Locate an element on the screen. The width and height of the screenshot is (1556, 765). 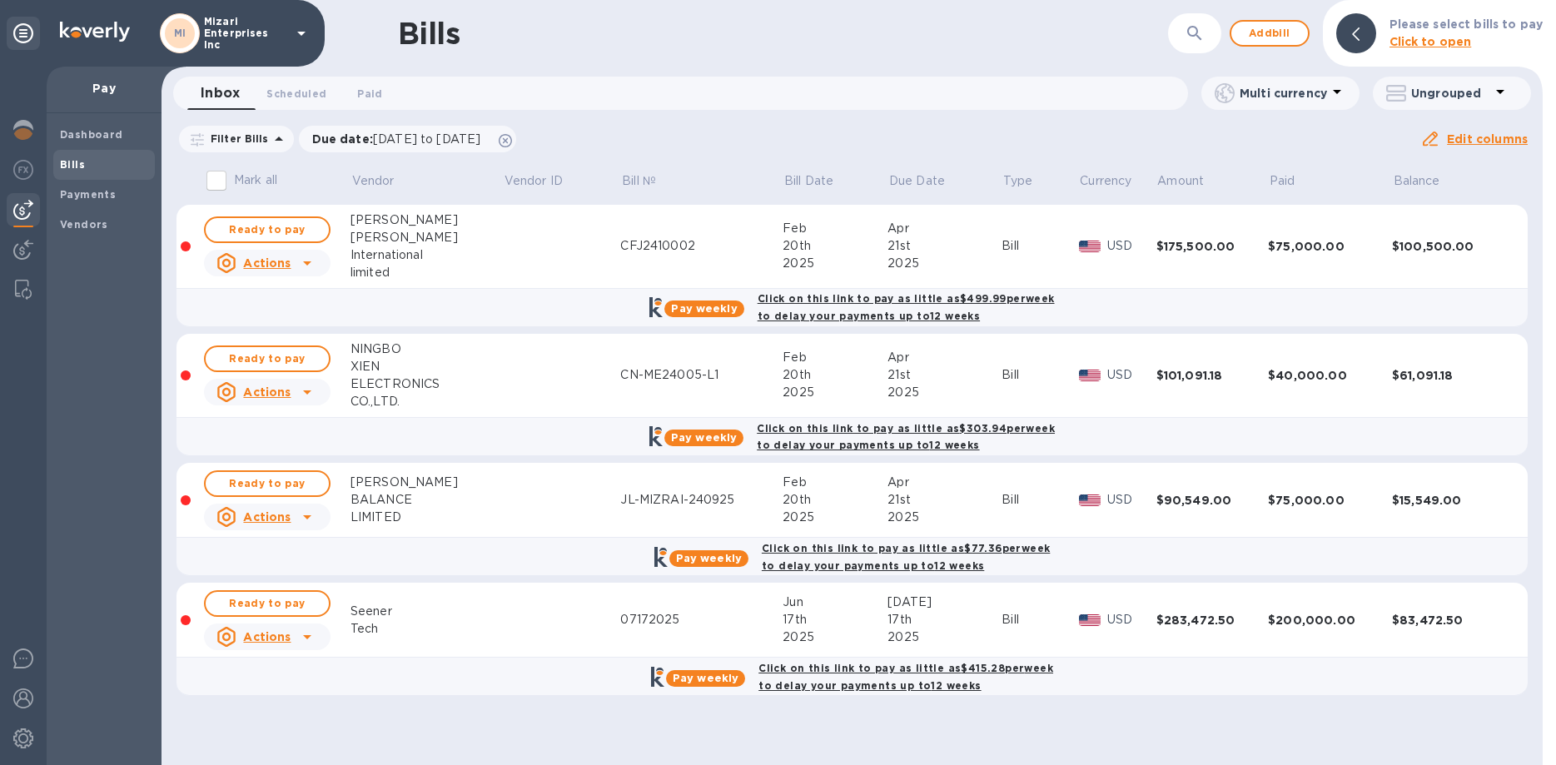
p: Mark all is located at coordinates (256, 180).